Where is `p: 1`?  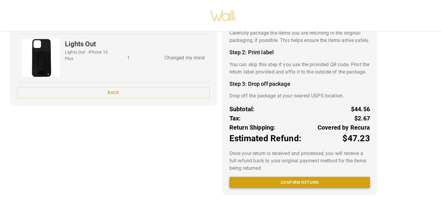
p: 1 is located at coordinates (141, 58).